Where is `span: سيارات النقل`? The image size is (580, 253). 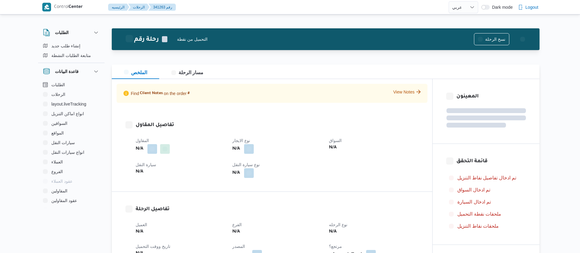 span: سيارات النقل is located at coordinates (63, 143).